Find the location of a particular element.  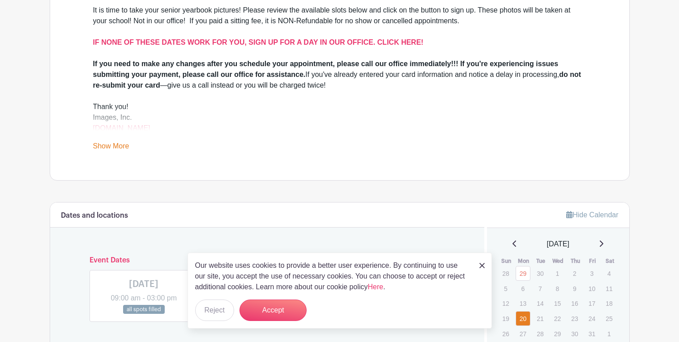

th: Thu is located at coordinates (575, 261).